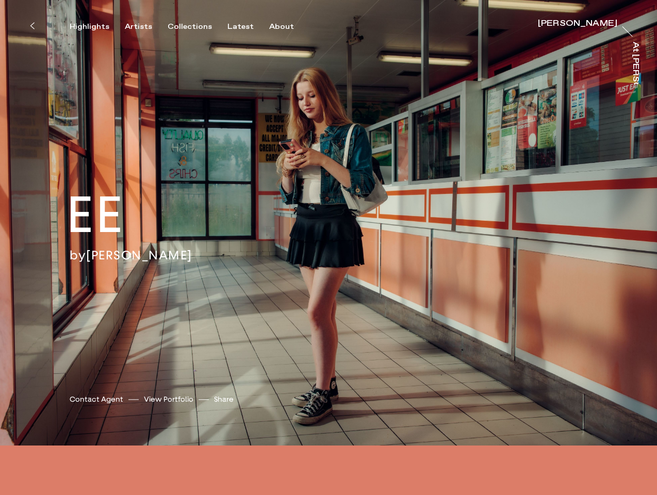  I want to click on div: Latest, so click(240, 27).